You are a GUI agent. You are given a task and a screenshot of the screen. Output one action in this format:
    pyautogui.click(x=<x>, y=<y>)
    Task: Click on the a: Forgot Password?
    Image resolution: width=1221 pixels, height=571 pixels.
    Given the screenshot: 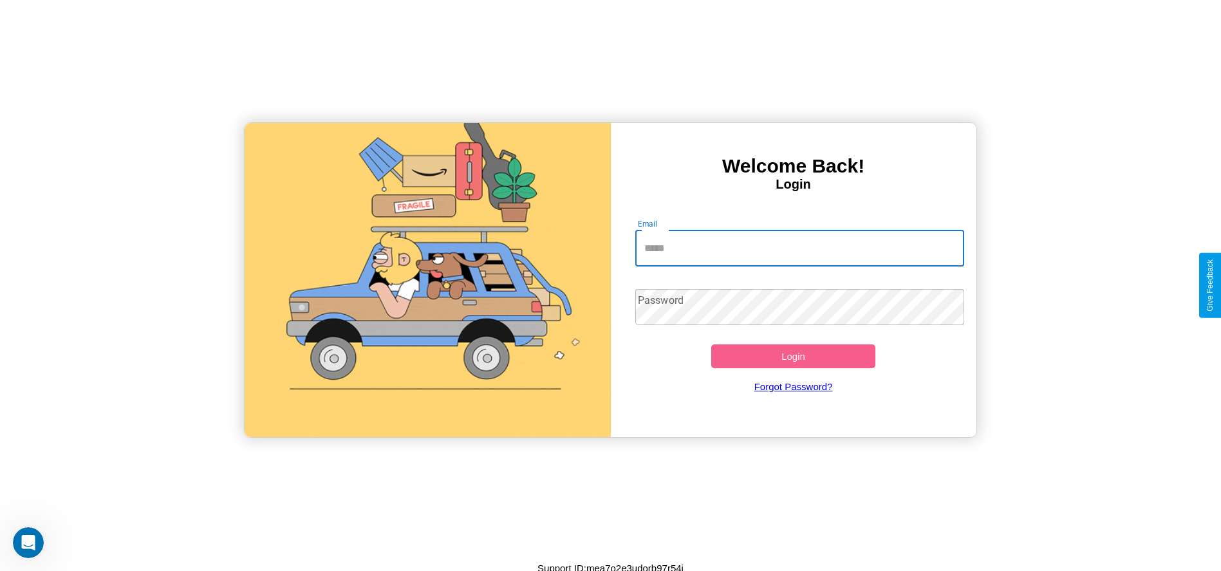 What is the action you would take?
    pyautogui.click(x=793, y=386)
    